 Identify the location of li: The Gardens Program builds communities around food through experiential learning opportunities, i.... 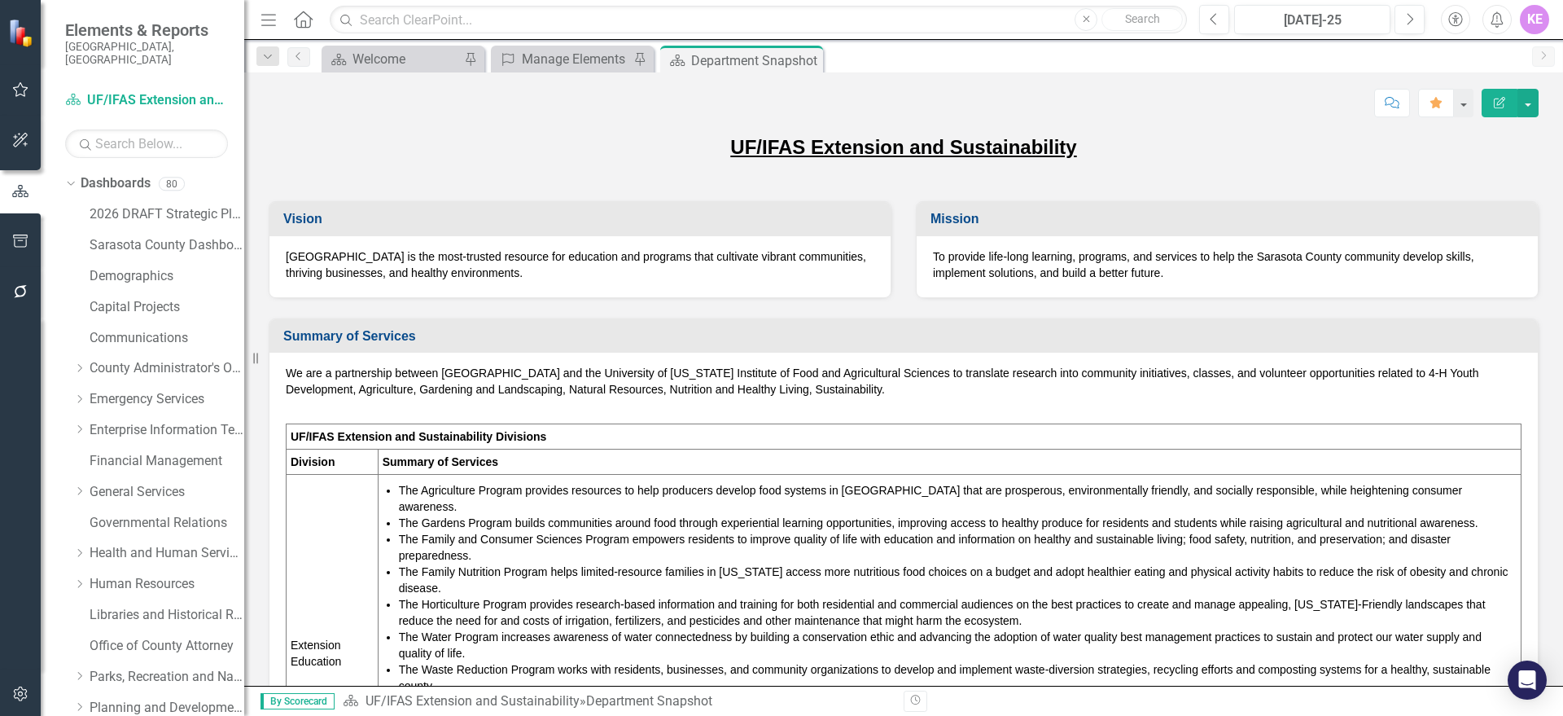
(957, 523).